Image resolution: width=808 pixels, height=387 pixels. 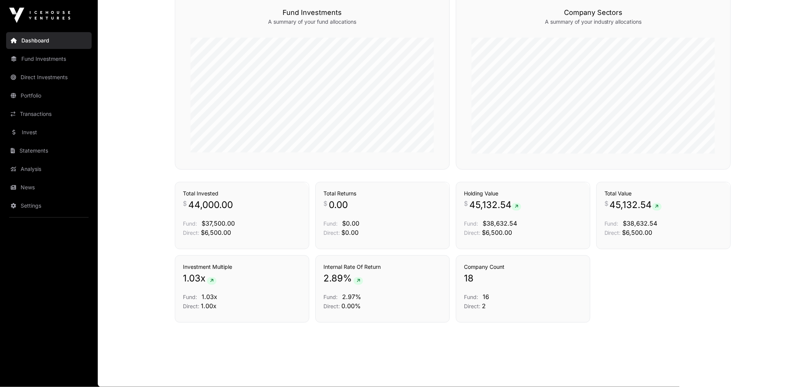 What do you see at coordinates (594, 22) in the screenshot?
I see `p: A summary of your industry allocations` at bounding box center [594, 22].